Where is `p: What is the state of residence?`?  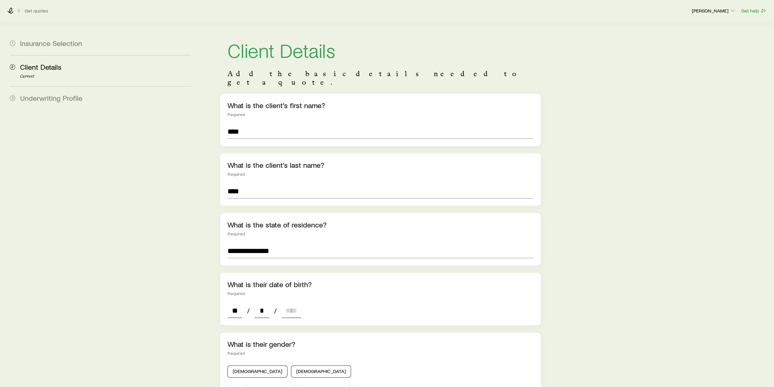 p: What is the state of residence? is located at coordinates (380, 225).